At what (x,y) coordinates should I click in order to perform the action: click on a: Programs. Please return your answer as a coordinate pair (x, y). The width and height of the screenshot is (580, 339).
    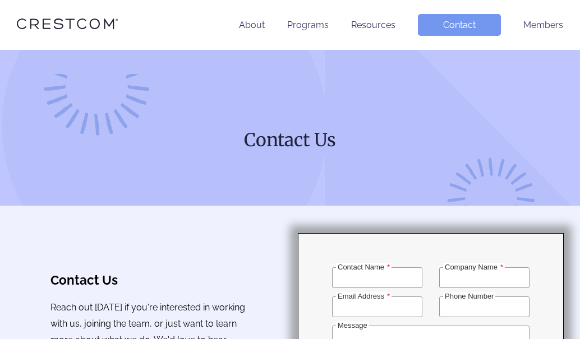
    Looking at the image, I should click on (308, 25).